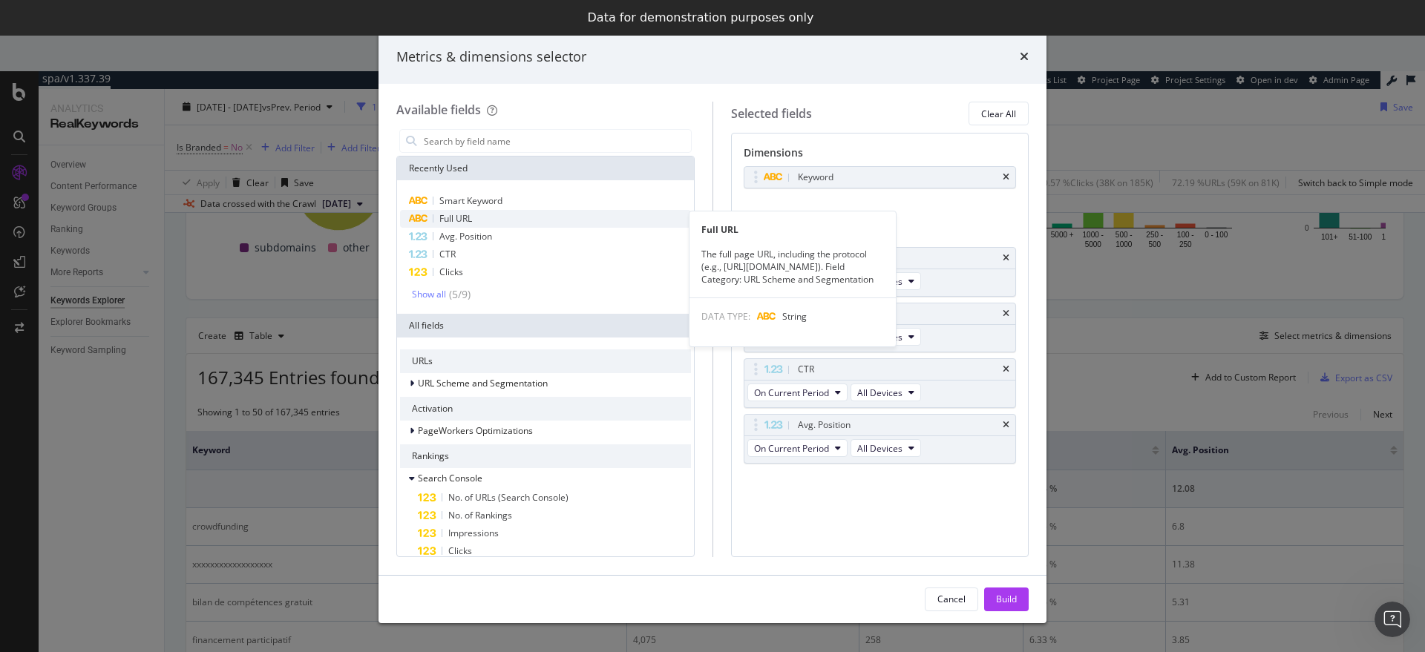  Describe the element at coordinates (951, 600) in the screenshot. I see `button: Cancel` at that location.